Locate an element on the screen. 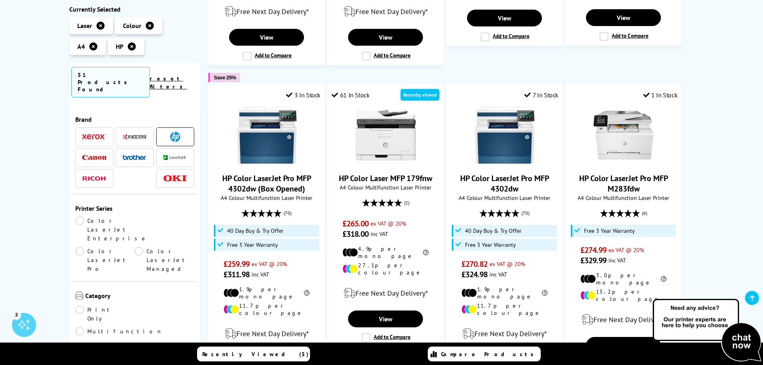 The height and width of the screenshot is (365, 763). a: Lexmark is located at coordinates (175, 157).